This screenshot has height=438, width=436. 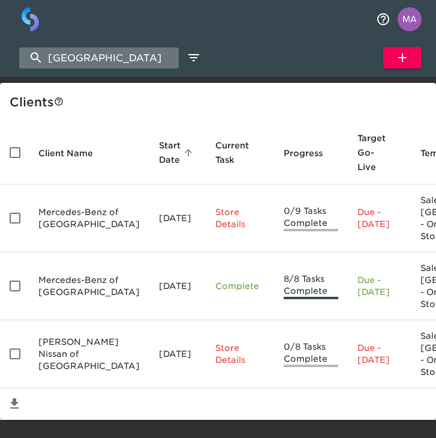 What do you see at coordinates (194, 58) in the screenshot?
I see `button: edit` at bounding box center [194, 58].